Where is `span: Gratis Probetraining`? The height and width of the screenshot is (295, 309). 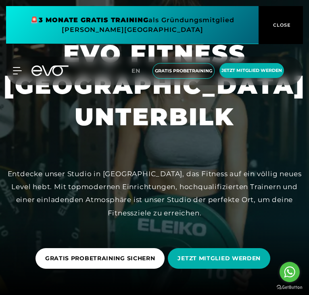
span: Gratis Probetraining is located at coordinates (184, 71).